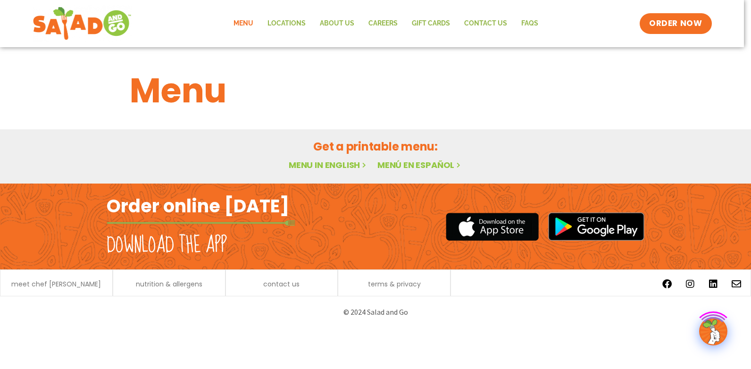  What do you see at coordinates (328, 165) in the screenshot?
I see `a: Menu in English` at bounding box center [328, 165].